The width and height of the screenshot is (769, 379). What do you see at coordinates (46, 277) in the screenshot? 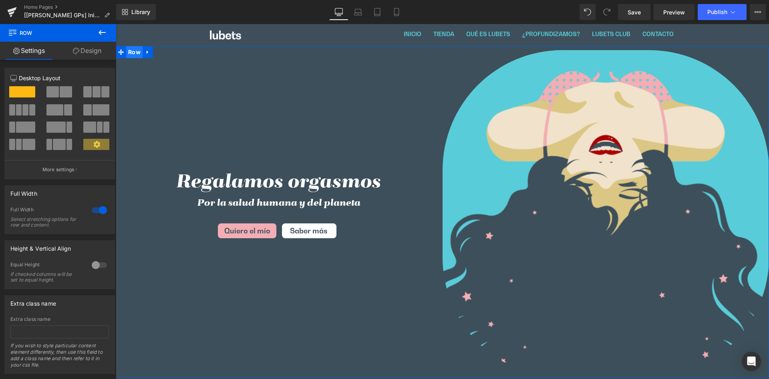
I see `div: If checked columns will be set to equal height.` at bounding box center [46, 277].